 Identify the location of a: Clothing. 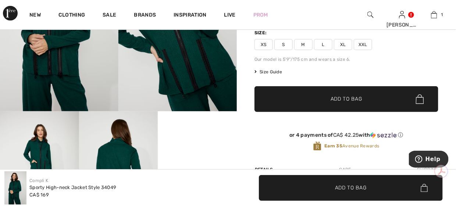
(72, 15).